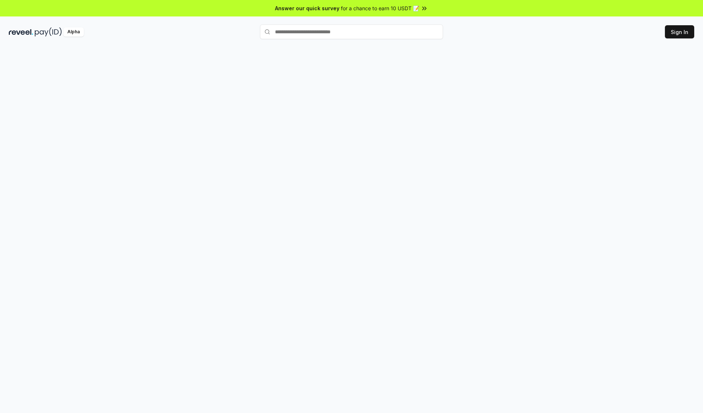  Describe the element at coordinates (307, 8) in the screenshot. I see `span: Answer our quick survey` at that location.